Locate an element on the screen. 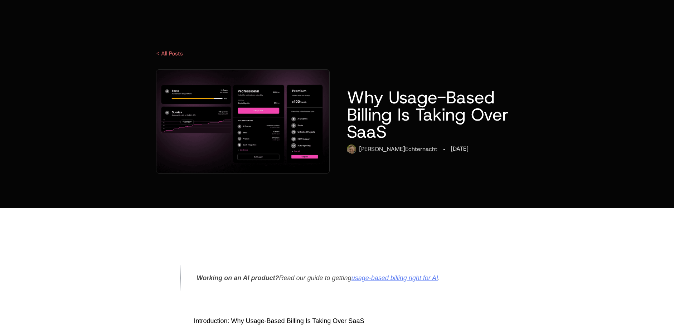 This screenshot has height=327, width=674. span: Working on an AI product? is located at coordinates (238, 278).